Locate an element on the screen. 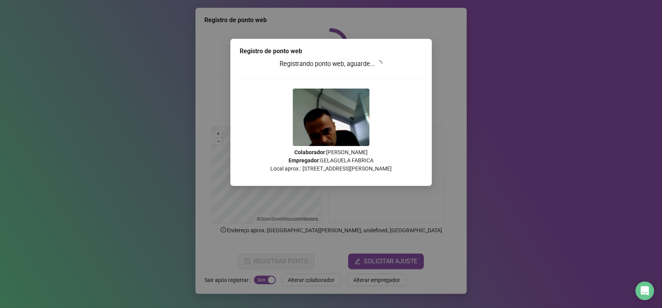  strong: Colaborador is located at coordinates (310, 152).